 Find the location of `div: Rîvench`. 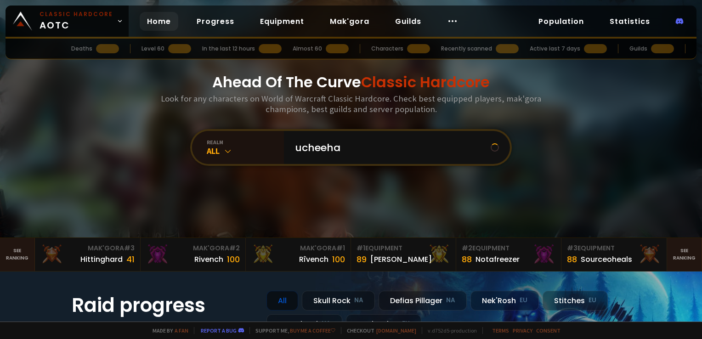

div: Rîvench is located at coordinates (314, 259).